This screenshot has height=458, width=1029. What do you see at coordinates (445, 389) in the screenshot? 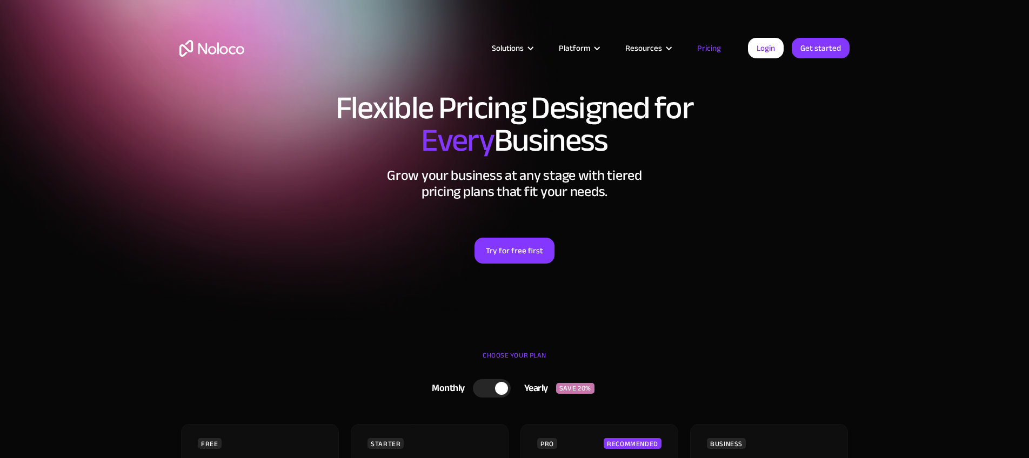
I see `div: Monthly` at bounding box center [445, 389].